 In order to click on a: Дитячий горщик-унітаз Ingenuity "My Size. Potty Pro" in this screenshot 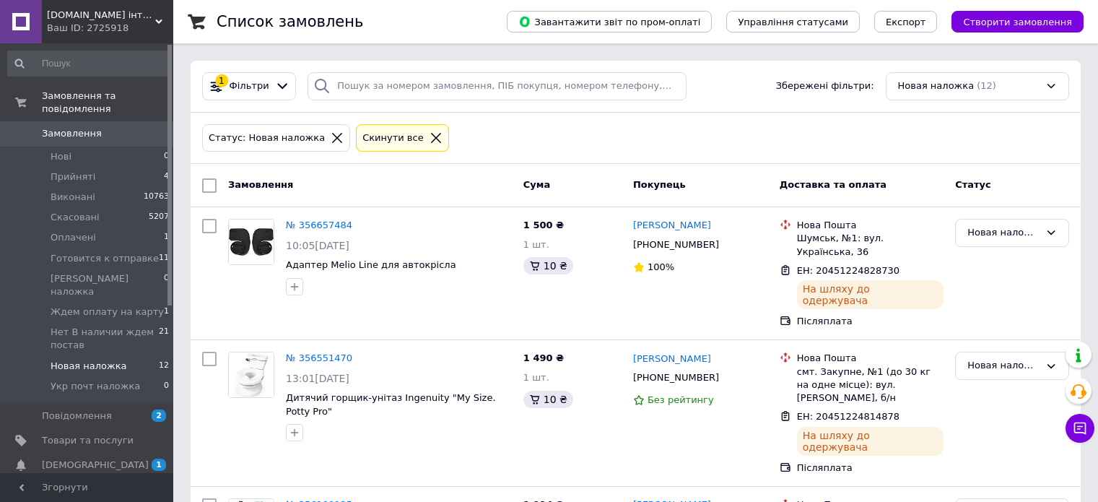, I will do `click(391, 404)`.